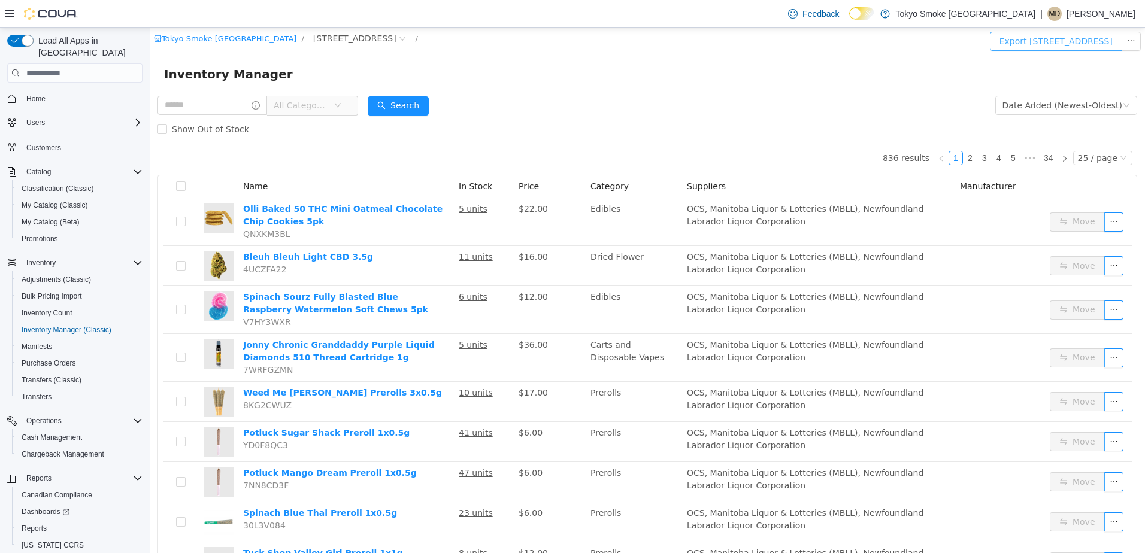 The image size is (1145, 553). Describe the element at coordinates (82, 47) in the screenshot. I see `span: Inventory Manager` at that location.